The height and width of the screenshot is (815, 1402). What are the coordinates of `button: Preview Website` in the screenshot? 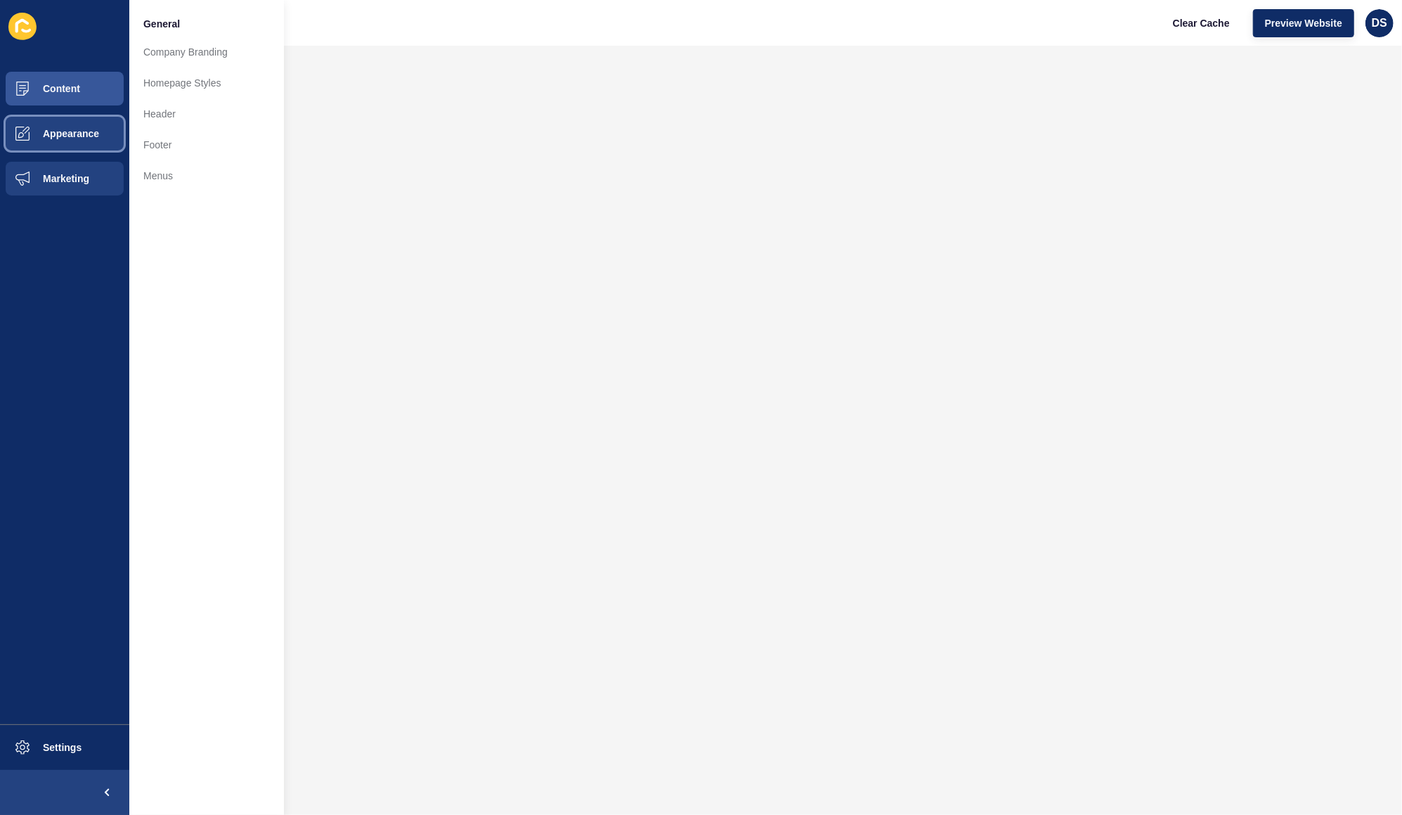 It's located at (1304, 23).